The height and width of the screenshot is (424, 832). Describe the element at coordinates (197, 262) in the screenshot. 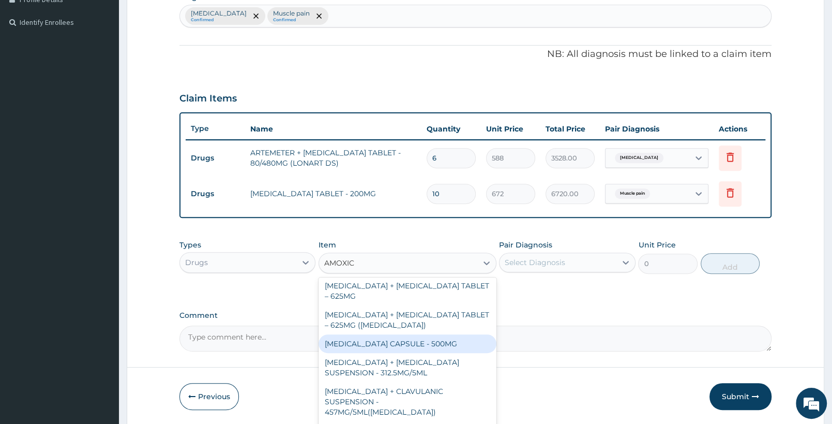

I see `div: Drugs` at that location.